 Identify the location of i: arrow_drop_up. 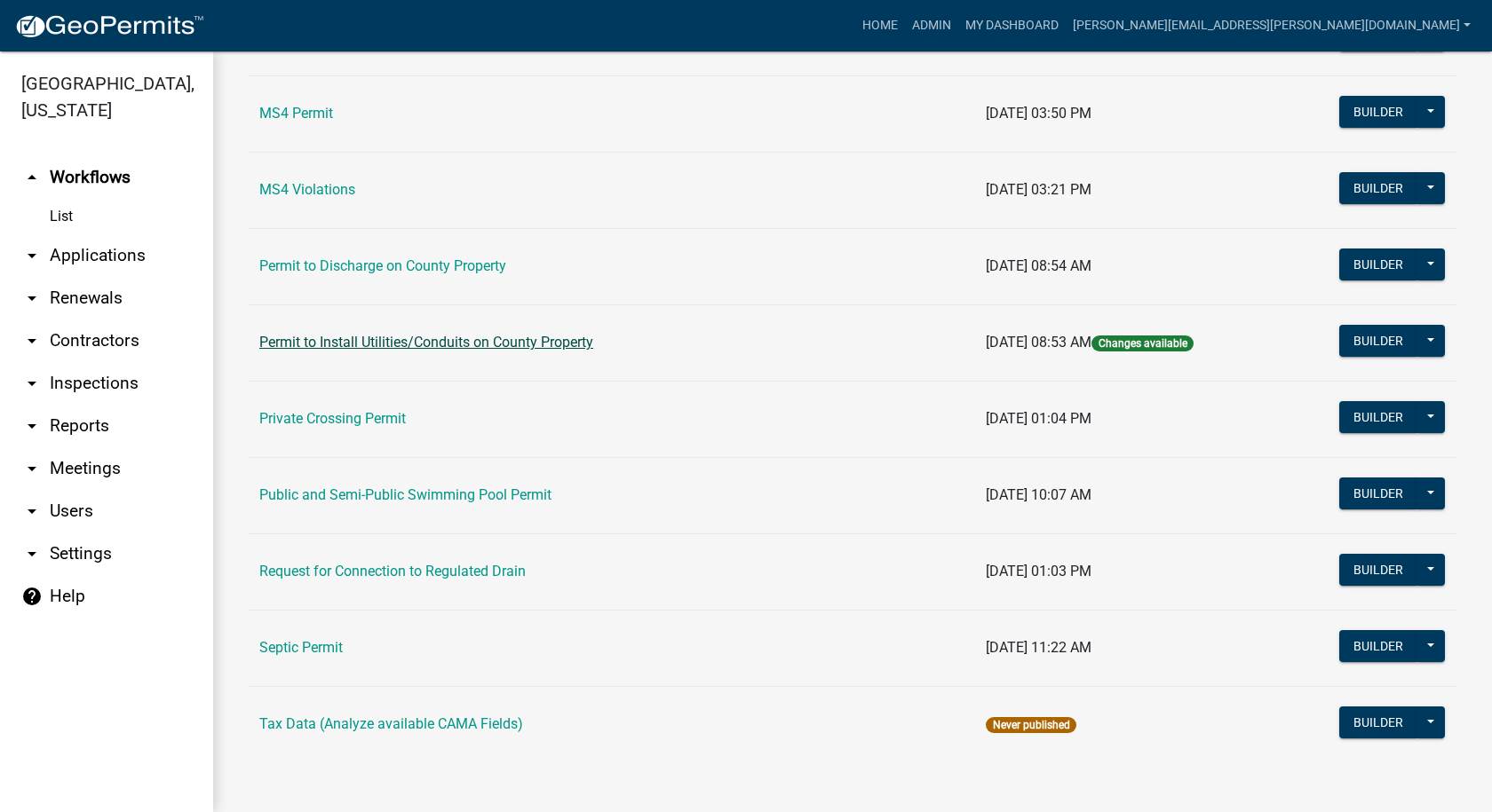
(32, 178).